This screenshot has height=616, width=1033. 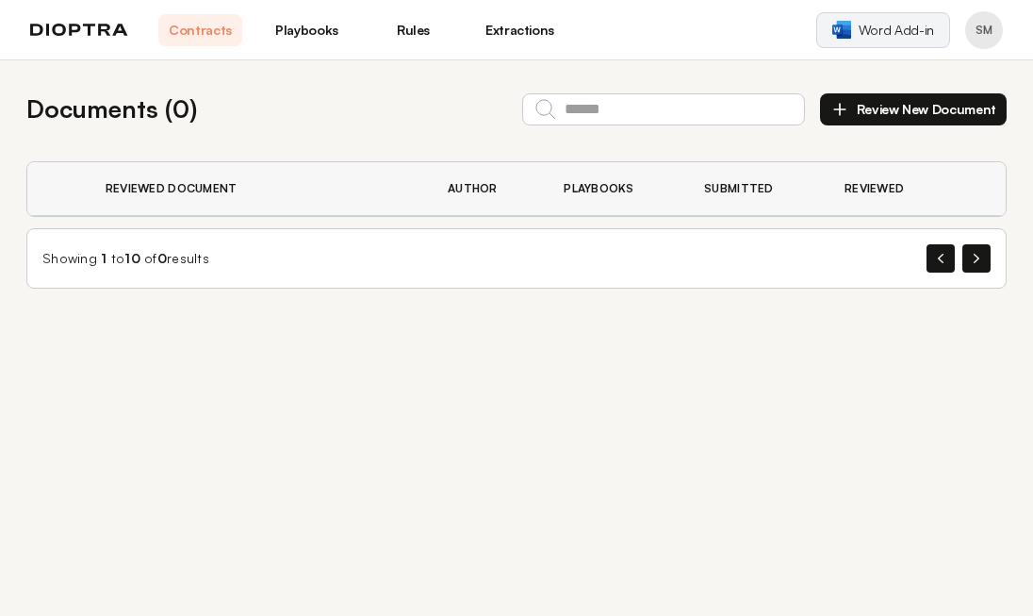 I want to click on th: Playbooks, so click(x=611, y=189).